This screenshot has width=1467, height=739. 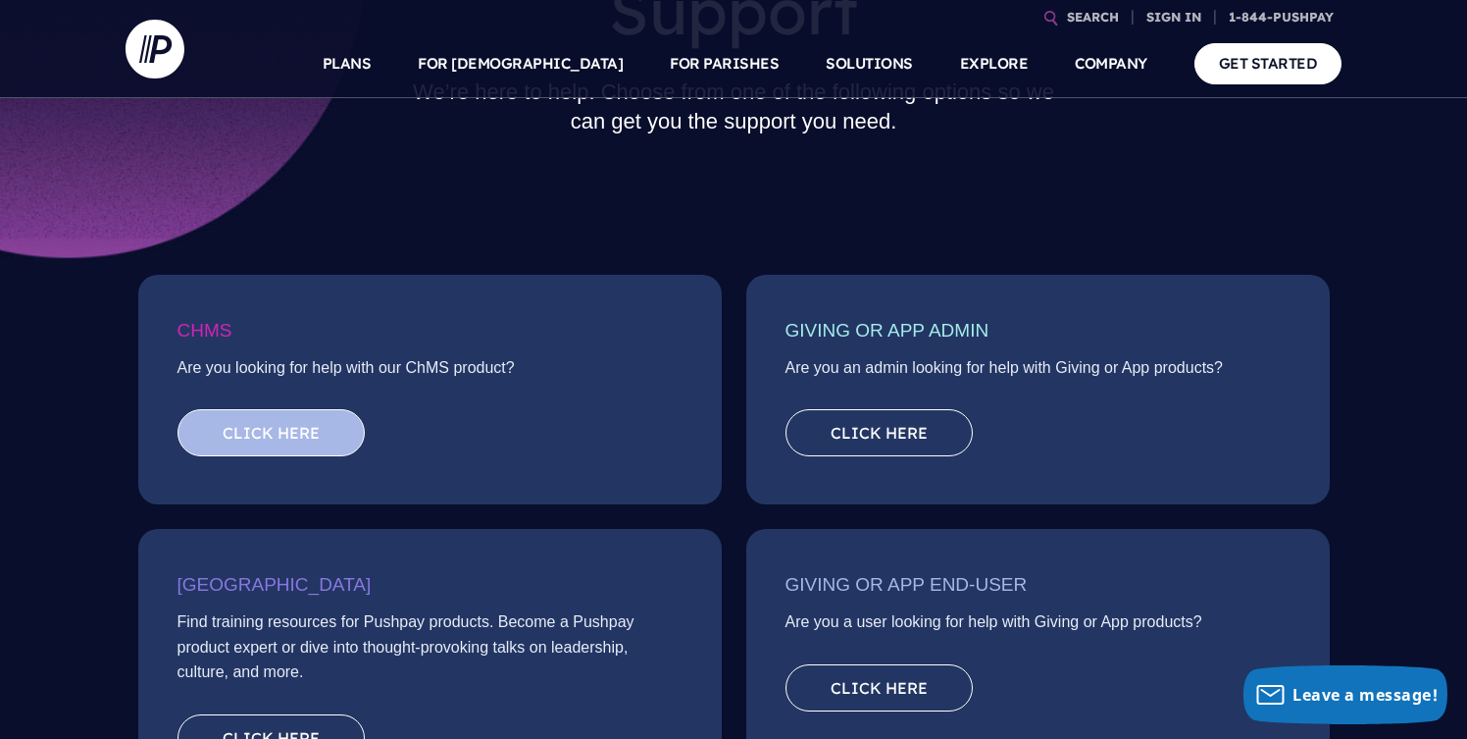 What do you see at coordinates (1365, 694) in the screenshot?
I see `span: Leave a message!` at bounding box center [1365, 694].